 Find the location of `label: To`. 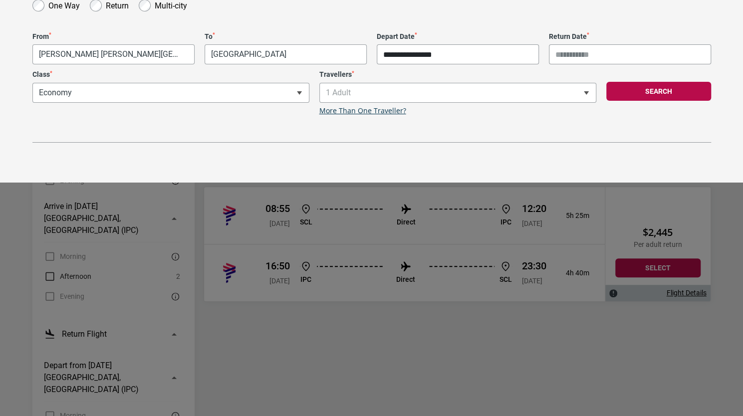

label: To is located at coordinates (285, 36).